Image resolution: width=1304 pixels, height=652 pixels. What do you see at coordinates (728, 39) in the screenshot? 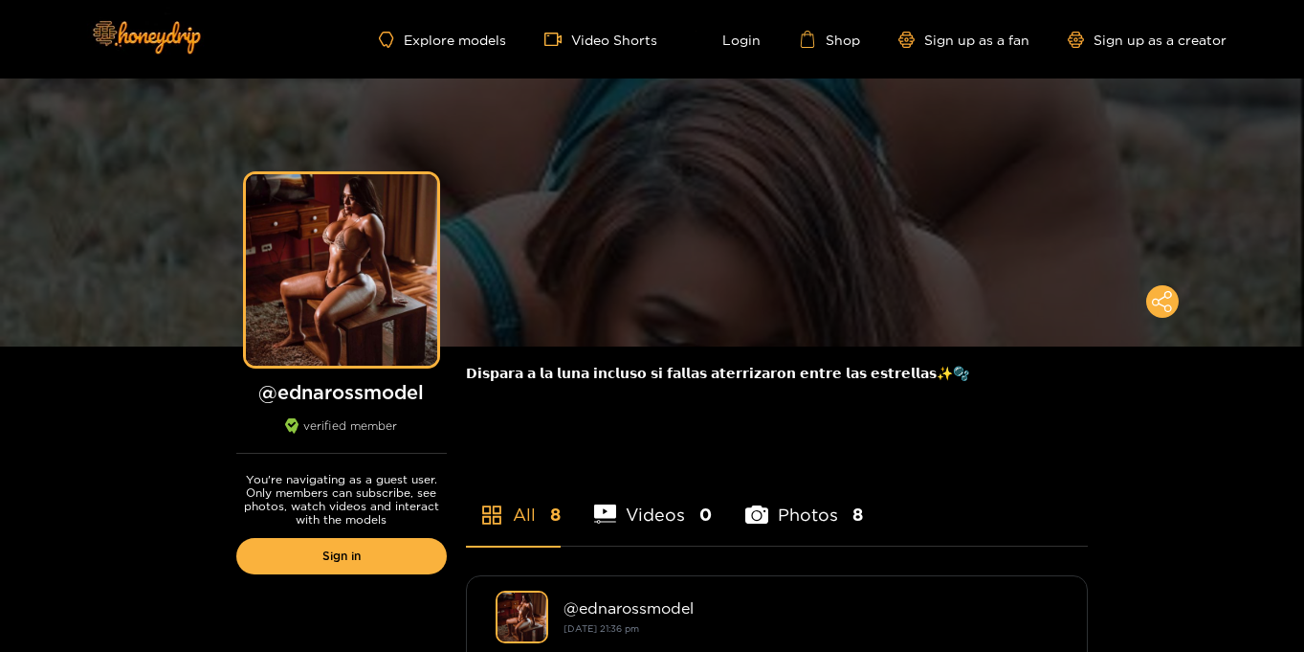
I see `a: Login` at bounding box center [728, 39].